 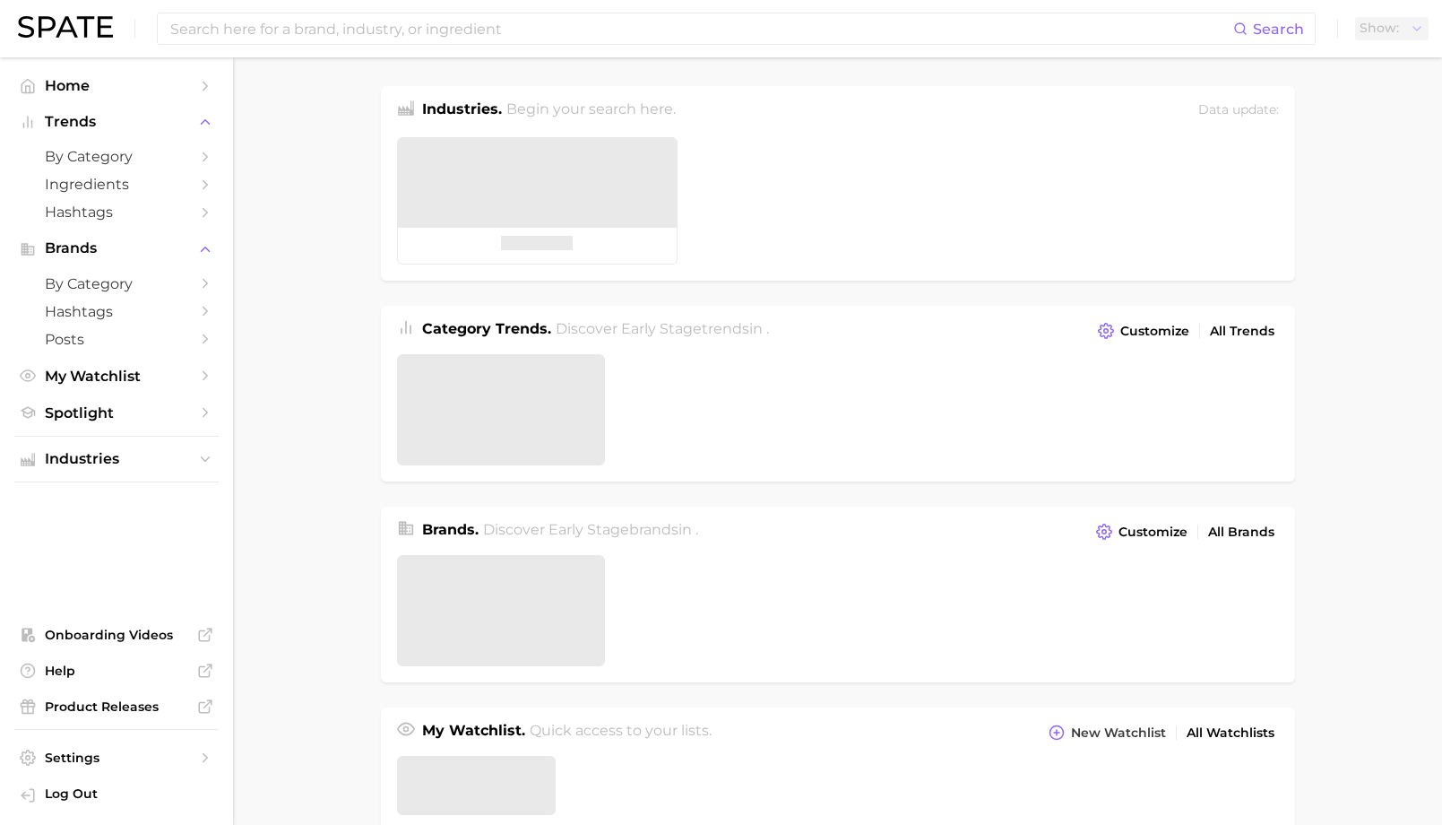 What do you see at coordinates (620, 732) in the screenshot?
I see `h2: Quick access to your lists.` at bounding box center [620, 732].